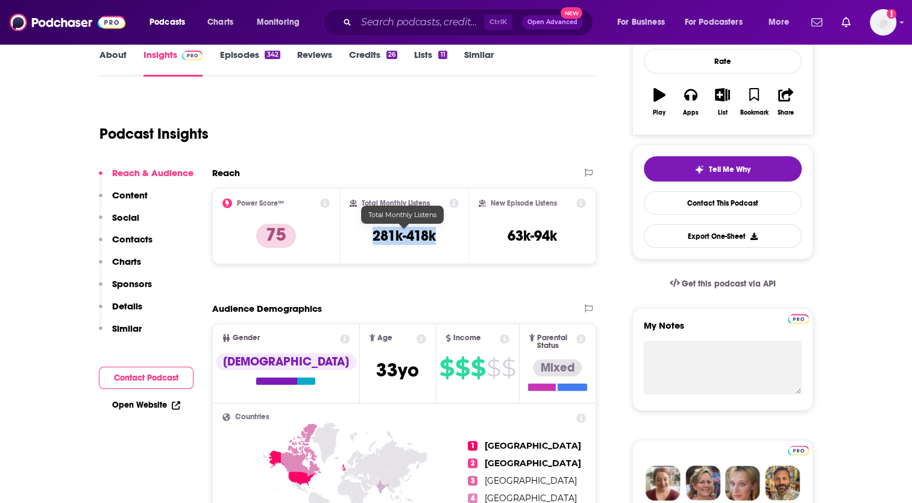 The width and height of the screenshot is (912, 503). I want to click on a: Get this podcast via API, so click(723, 283).